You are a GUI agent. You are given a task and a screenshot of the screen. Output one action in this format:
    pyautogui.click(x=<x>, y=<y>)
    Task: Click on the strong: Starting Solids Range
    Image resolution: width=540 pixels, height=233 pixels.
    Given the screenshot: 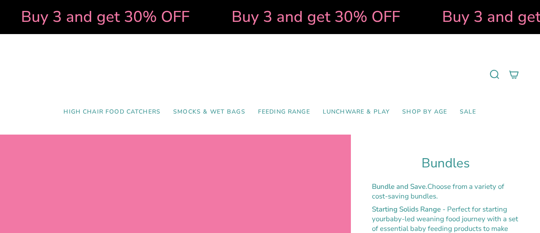 What is the action you would take?
    pyautogui.click(x=406, y=209)
    